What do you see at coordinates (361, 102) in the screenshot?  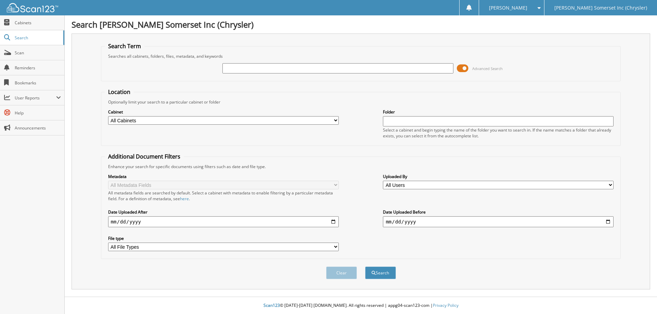 I see `div: Optionally limit your search to a particular cabinet or folder` at bounding box center [361, 102].